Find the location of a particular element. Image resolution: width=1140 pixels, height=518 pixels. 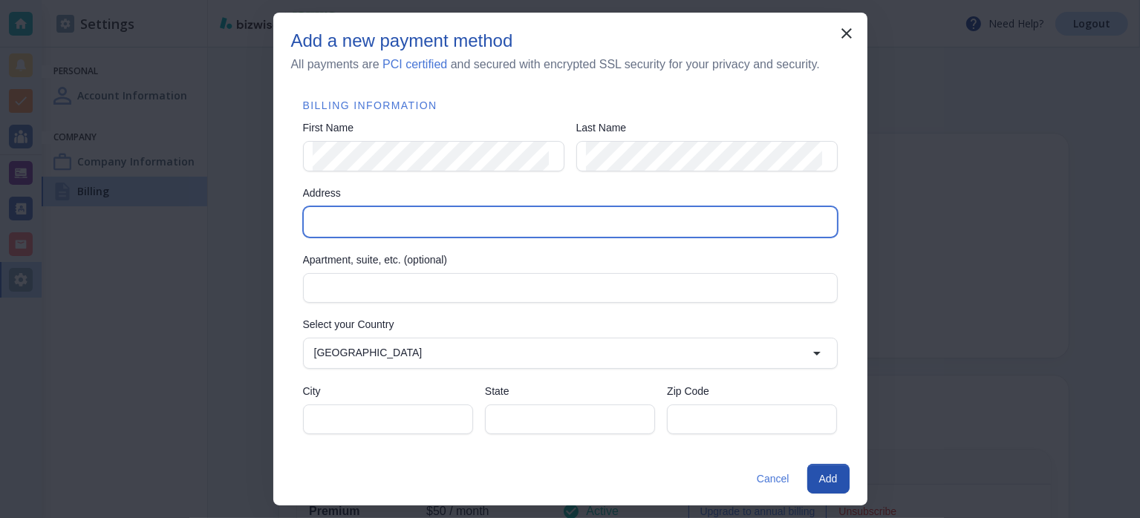

label: Select your Country is located at coordinates (570, 324).